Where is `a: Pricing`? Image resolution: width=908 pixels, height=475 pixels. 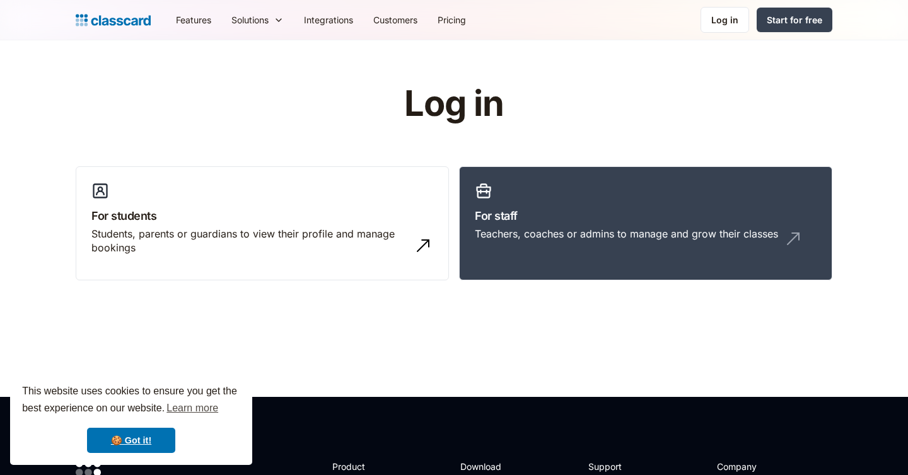
a: Pricing is located at coordinates (451, 20).